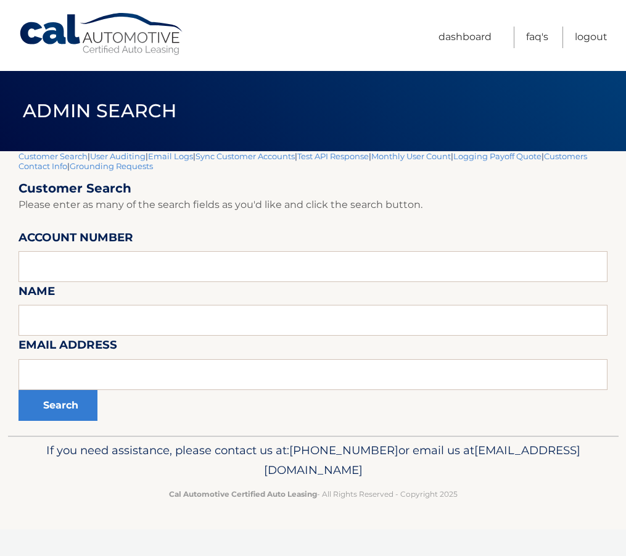 The width and height of the screenshot is (626, 556). Describe the element at coordinates (102, 34) in the screenshot. I see `a: Cal Automotive` at that location.